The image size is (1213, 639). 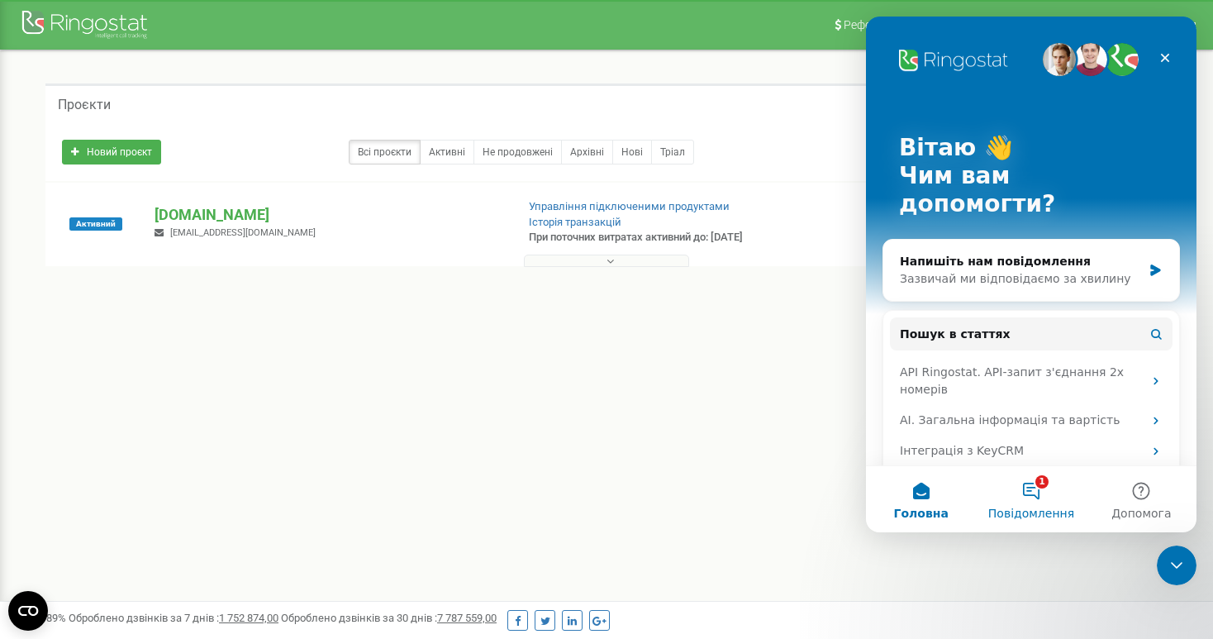 What do you see at coordinates (165, 317) in the screenshot?
I see `button: Пошук в статтях` at bounding box center [165, 317].